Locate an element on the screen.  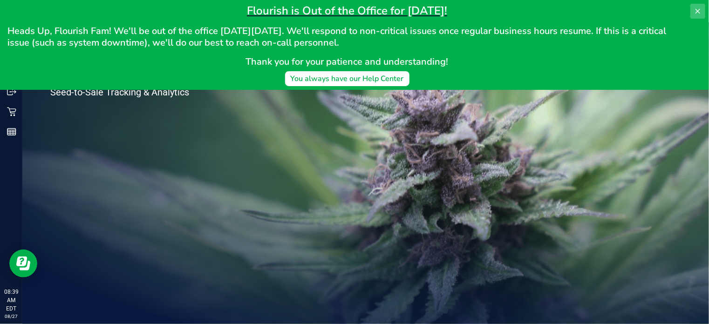
div: You always have our Help Center is located at coordinates (347, 79).